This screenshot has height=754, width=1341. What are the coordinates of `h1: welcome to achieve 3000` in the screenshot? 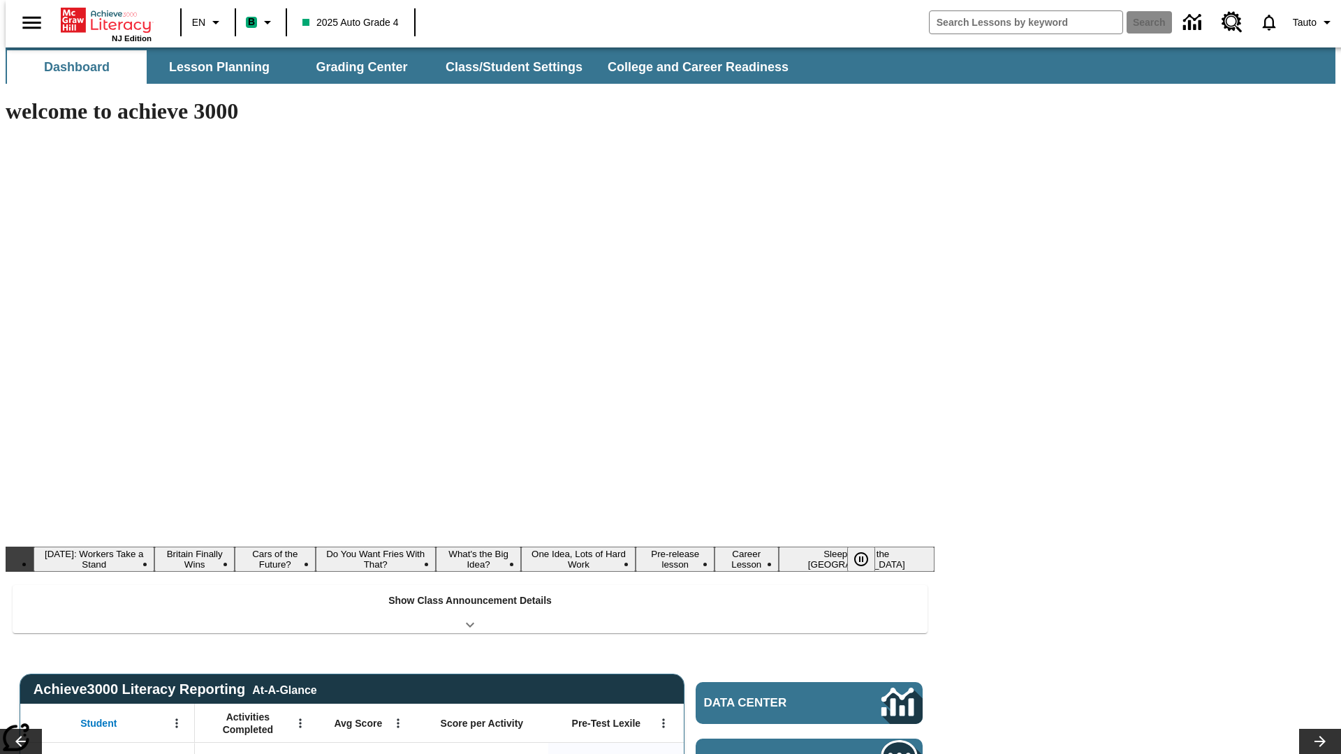 It's located at (470, 111).